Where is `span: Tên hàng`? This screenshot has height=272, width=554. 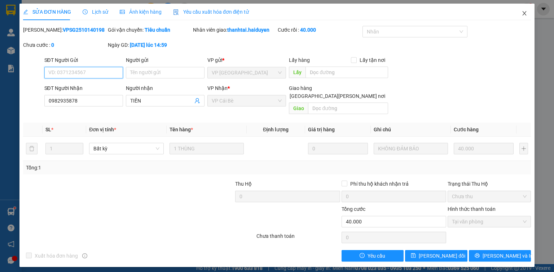 span: Tên hàng is located at coordinates (181, 130).